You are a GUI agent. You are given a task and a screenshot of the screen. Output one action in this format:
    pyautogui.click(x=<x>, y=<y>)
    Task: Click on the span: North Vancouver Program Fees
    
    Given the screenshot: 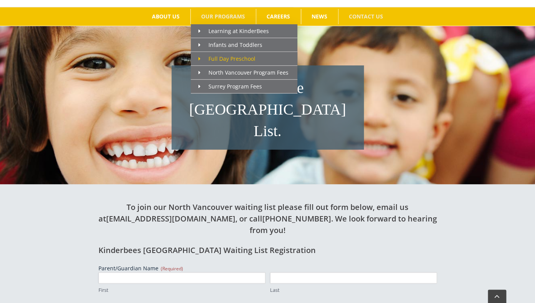 What is the action you would take?
    pyautogui.click(x=244, y=72)
    